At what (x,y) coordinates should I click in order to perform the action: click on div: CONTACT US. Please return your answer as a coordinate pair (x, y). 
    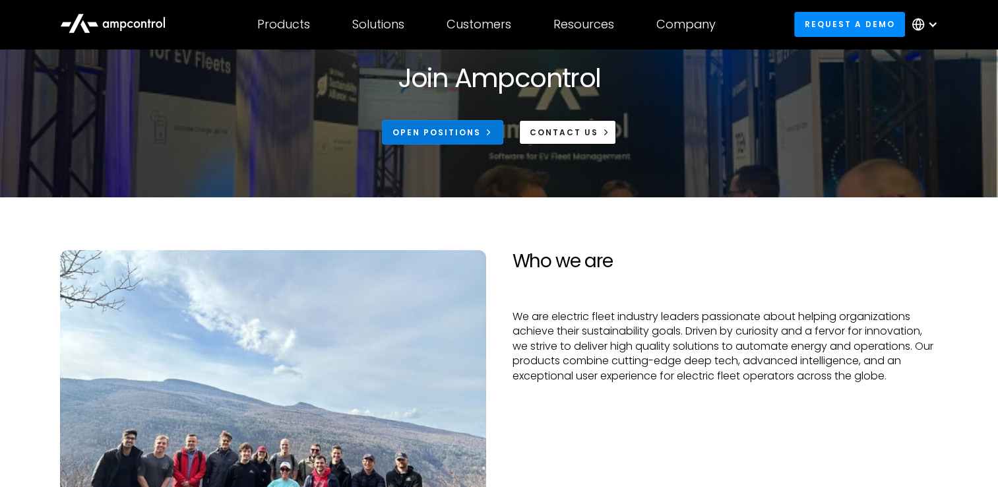
    Looking at the image, I should click on (563, 133).